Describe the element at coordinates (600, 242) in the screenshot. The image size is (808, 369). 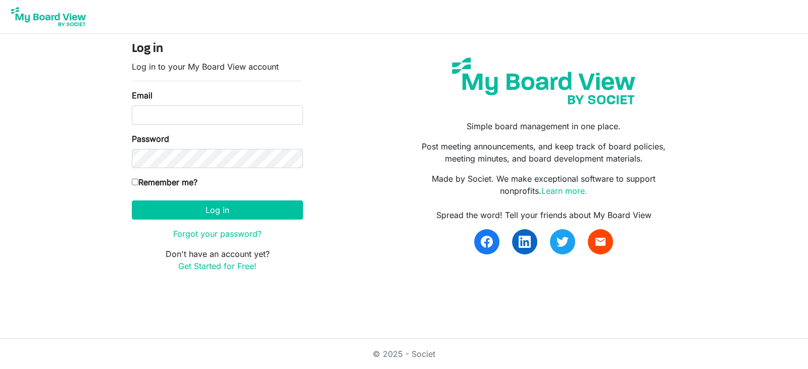
I see `span: email` at that location.